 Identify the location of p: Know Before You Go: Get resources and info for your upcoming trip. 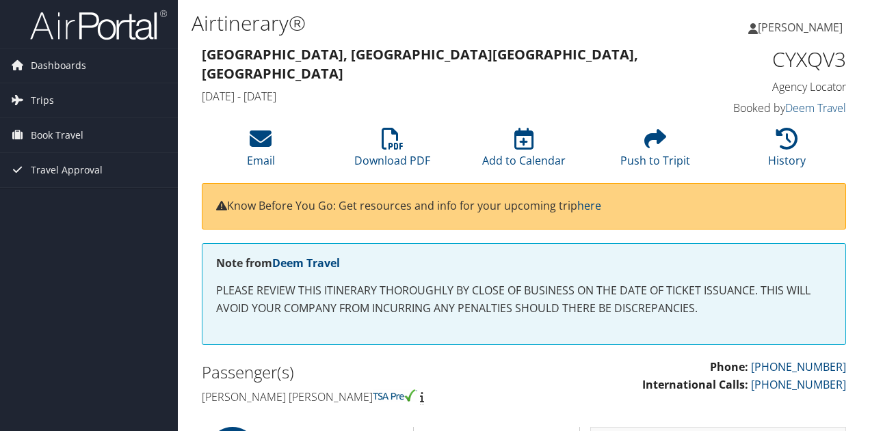
(524, 206).